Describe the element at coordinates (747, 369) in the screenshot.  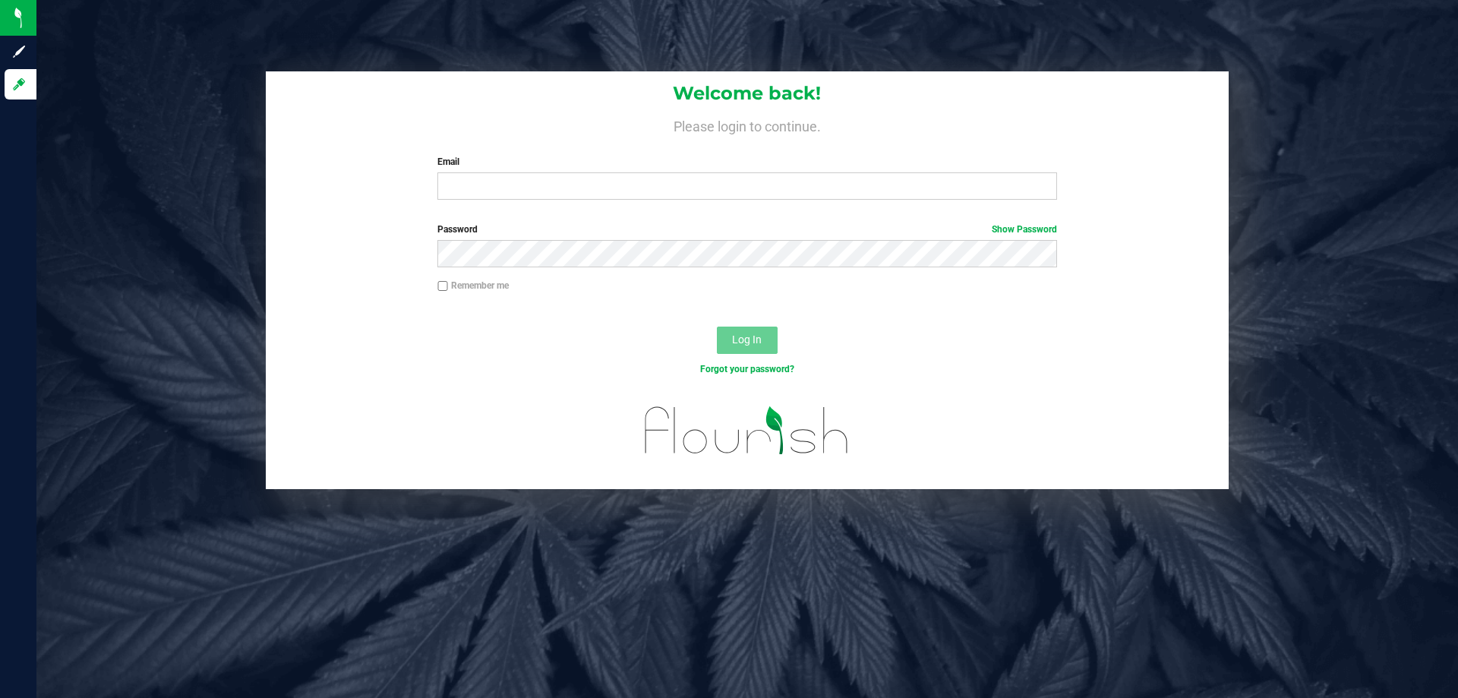
I see `a: Forgot your password?` at that location.